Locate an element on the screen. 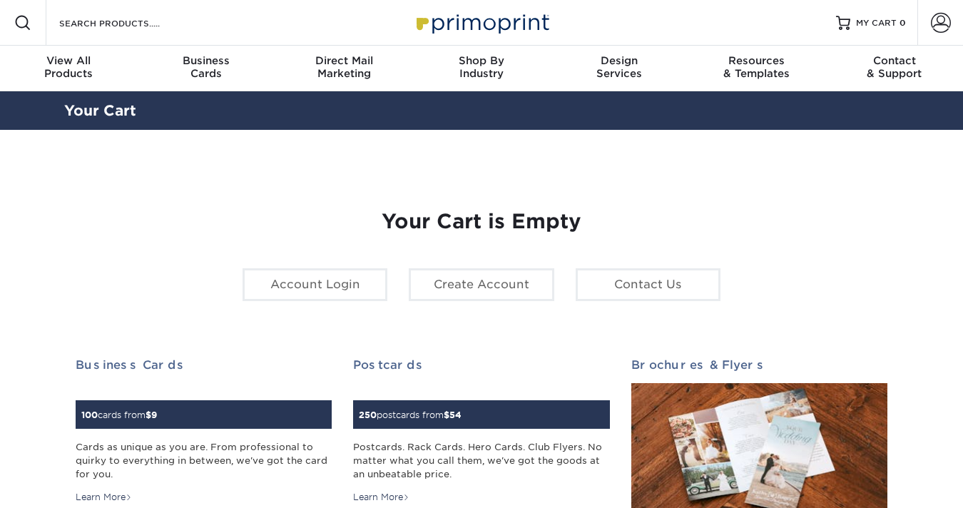 The width and height of the screenshot is (963, 508). span: 9 is located at coordinates (154, 415).